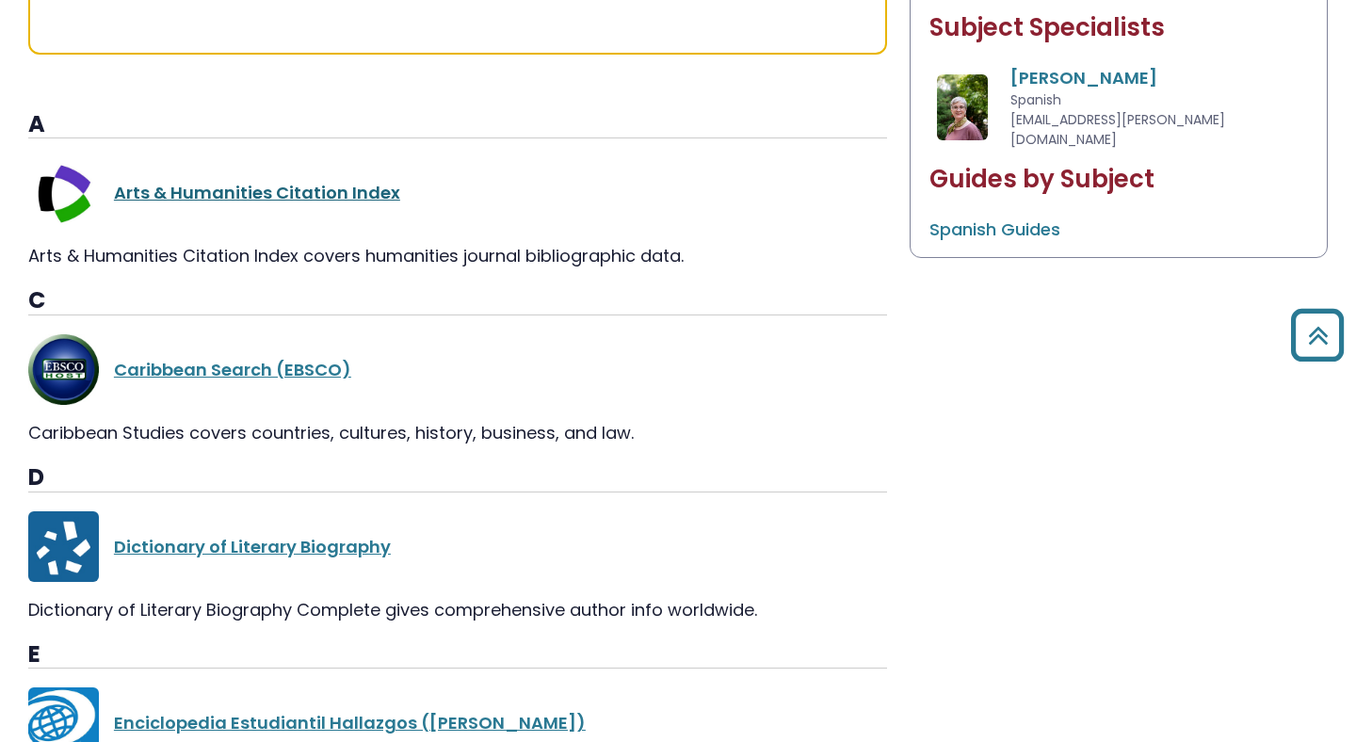 The image size is (1356, 742). What do you see at coordinates (1119, 27) in the screenshot?
I see `h2: Subject Specialists` at bounding box center [1119, 27].